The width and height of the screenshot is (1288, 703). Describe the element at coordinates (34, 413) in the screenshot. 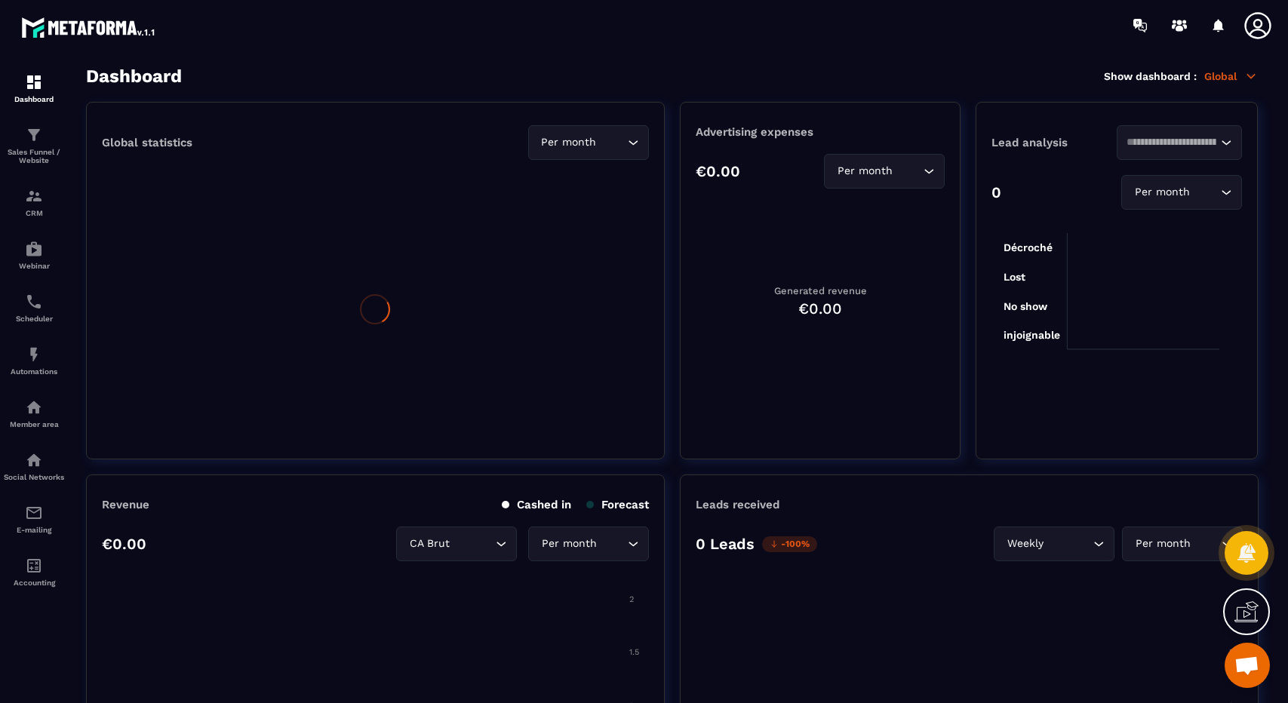

I see `a: automationsautomationsMember area` at that location.